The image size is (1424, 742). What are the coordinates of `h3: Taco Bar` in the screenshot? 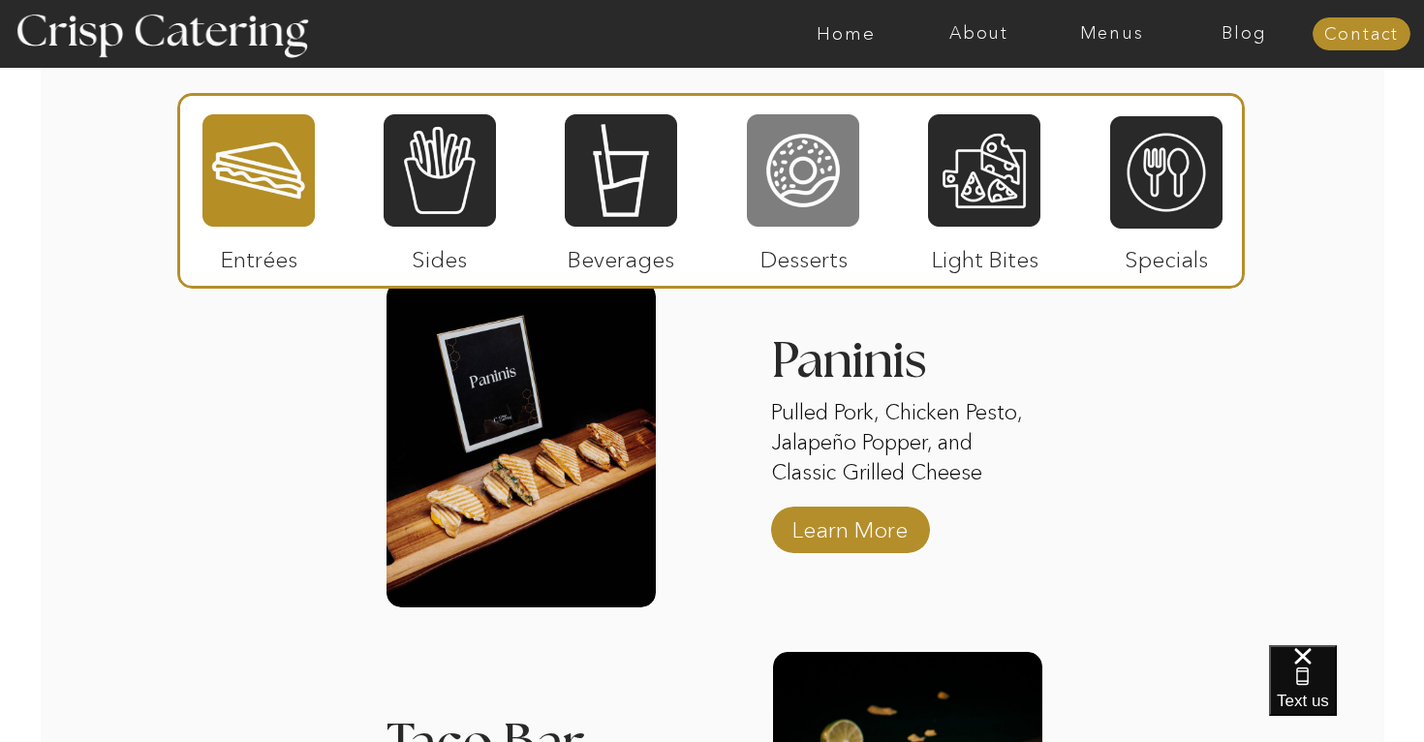 It's located at (521, 729).